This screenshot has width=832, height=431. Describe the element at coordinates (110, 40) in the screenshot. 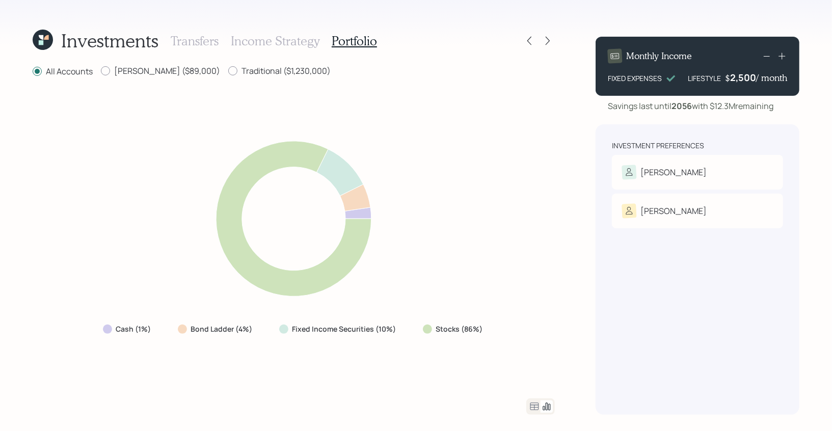

I see `h1: Investments` at that location.